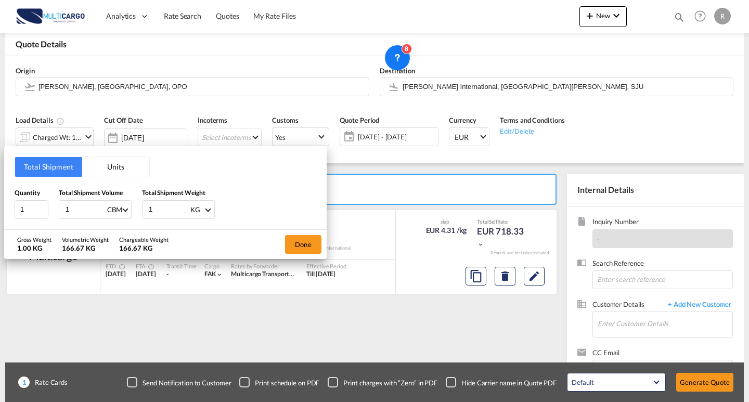 Image resolution: width=749 pixels, height=402 pixels. I want to click on div: Gross Weight, so click(34, 239).